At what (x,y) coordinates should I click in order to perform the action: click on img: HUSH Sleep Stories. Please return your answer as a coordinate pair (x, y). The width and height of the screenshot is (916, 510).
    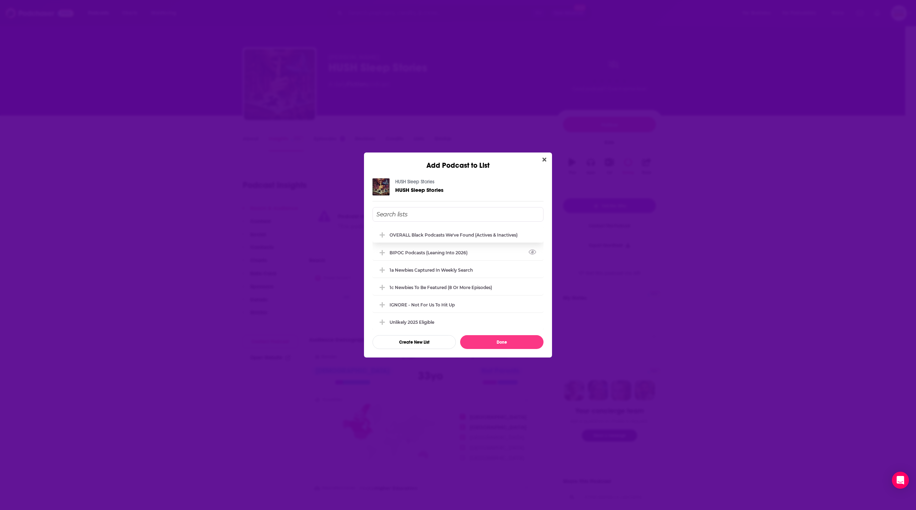
    Looking at the image, I should click on (381, 187).